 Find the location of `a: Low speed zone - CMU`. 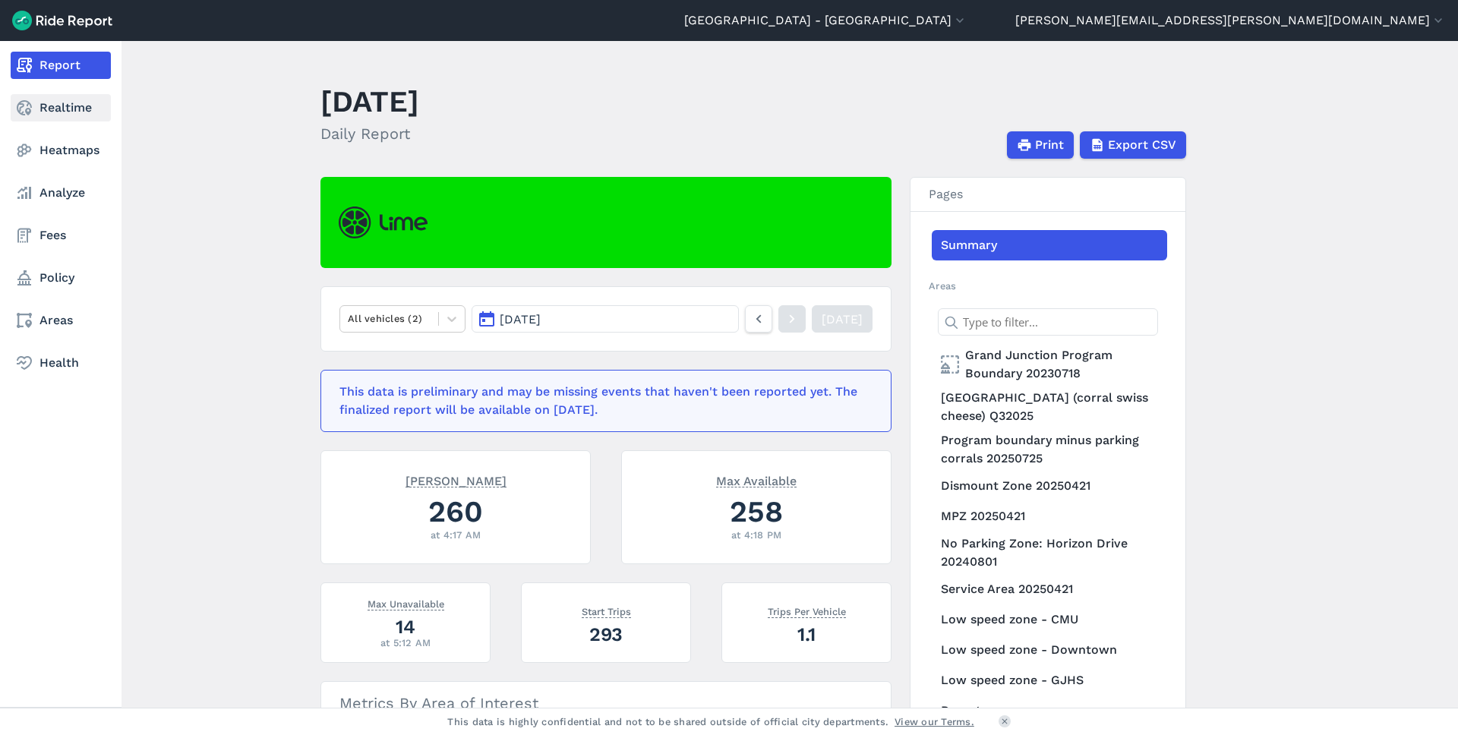

a: Low speed zone - CMU is located at coordinates (1050, 620).